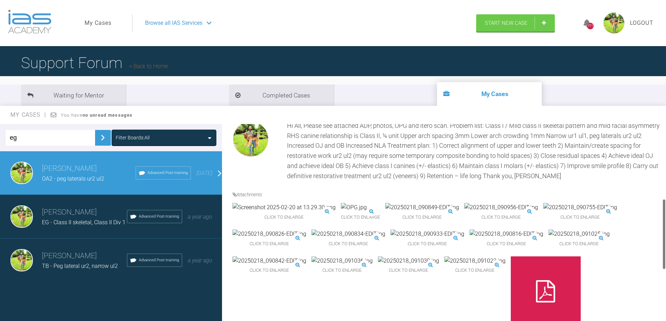 The width and height of the screenshot is (666, 321). Describe the element at coordinates (84, 222) in the screenshot. I see `span: EG - Class II skeletal, Class II Div 1` at that location.